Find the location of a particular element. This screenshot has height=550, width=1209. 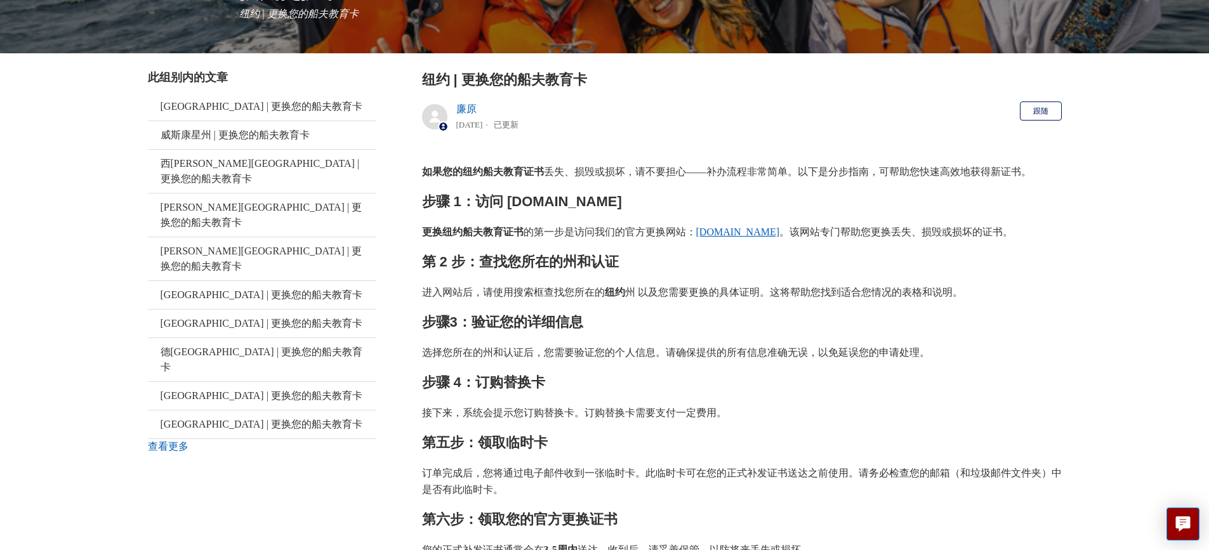

h2: 纽约 | 更换您的船夫教育卡 is located at coordinates (742, 79).